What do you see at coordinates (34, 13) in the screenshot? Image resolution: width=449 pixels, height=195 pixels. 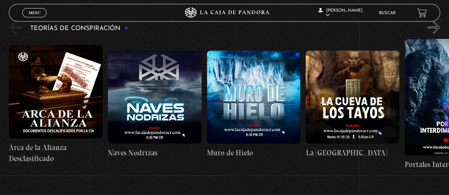 I see `span: Menu` at bounding box center [34, 13].